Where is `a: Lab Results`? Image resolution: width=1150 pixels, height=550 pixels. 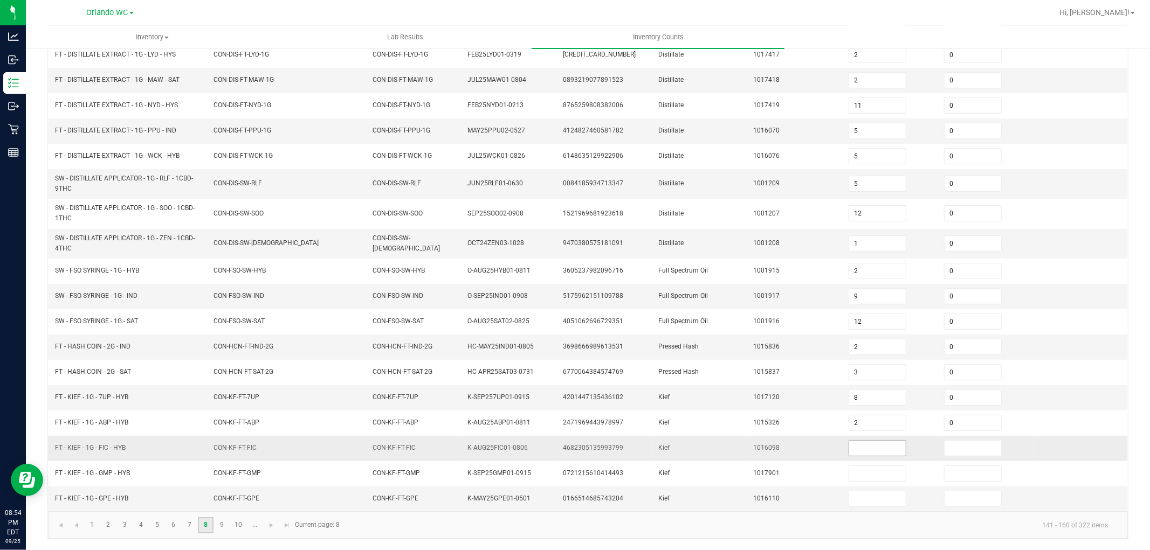
a: Lab Results is located at coordinates (405, 37).